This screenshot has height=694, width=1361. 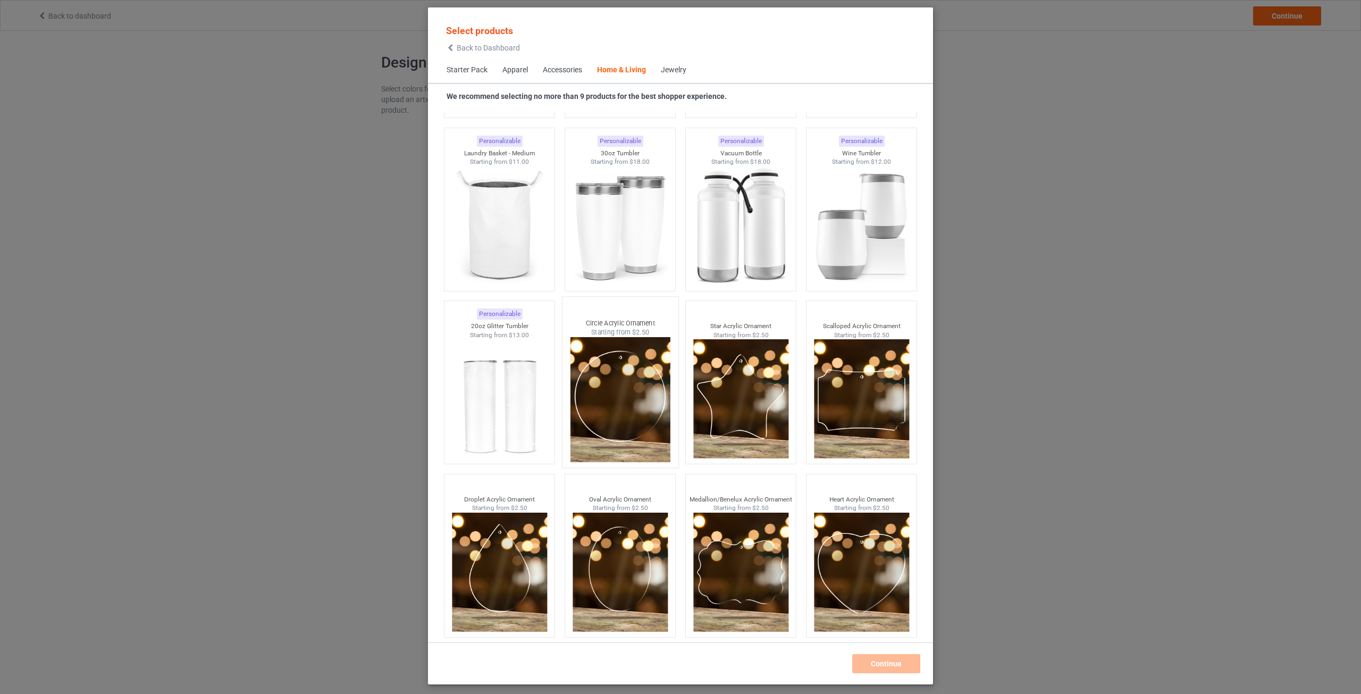 What do you see at coordinates (620, 399) in the screenshot?
I see `img: circle-thumbnail.png` at bounding box center [620, 399].